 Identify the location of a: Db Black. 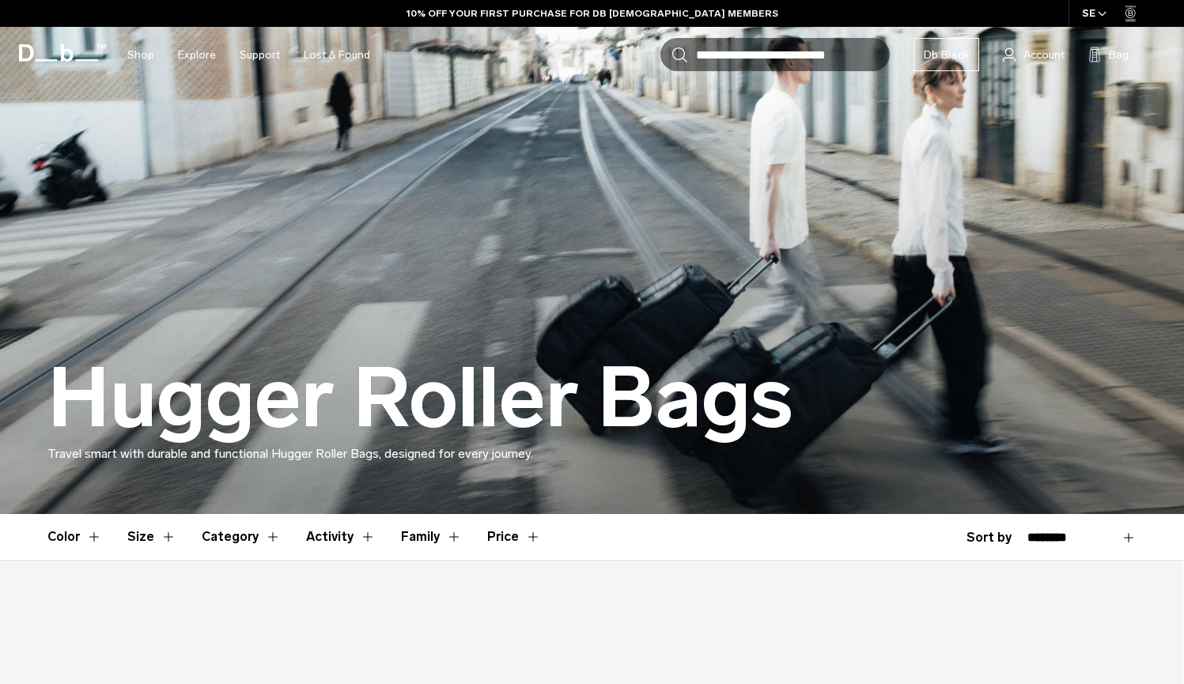
(946, 55).